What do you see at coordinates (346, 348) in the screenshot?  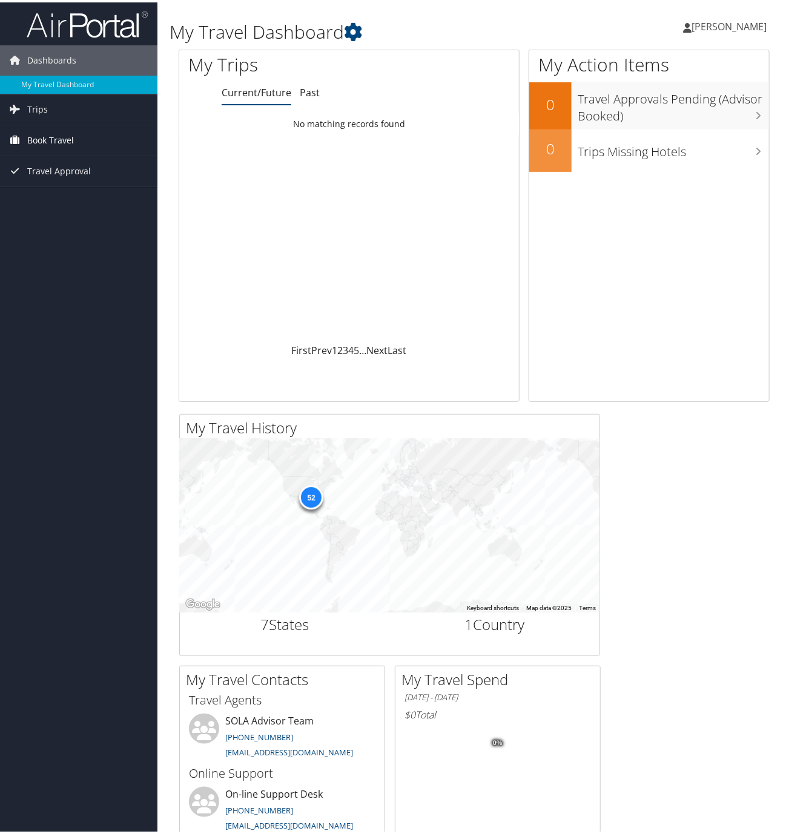 I see `a: 3` at bounding box center [346, 348].